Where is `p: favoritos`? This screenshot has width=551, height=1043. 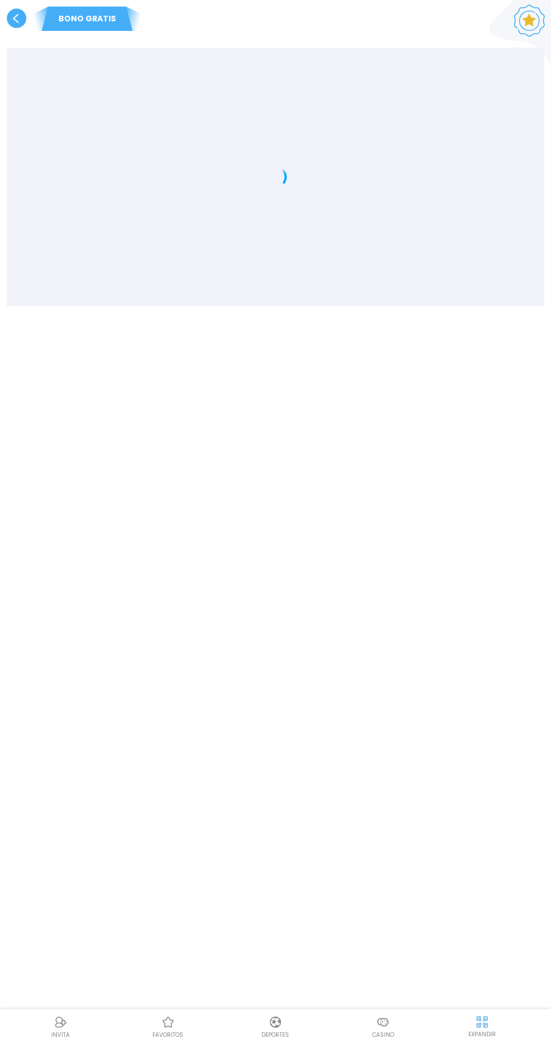 p: favoritos is located at coordinates (168, 1035).